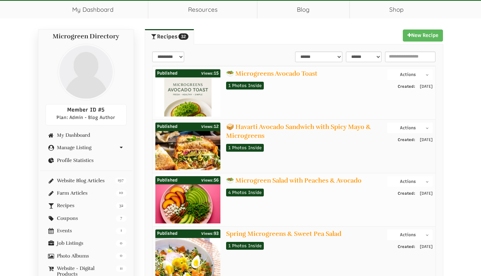 The image size is (481, 276). I want to click on a: Spring Microgreens & Sweet Pea Salad, so click(284, 234).